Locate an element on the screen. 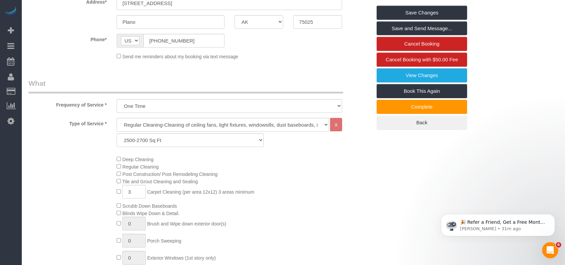 The image size is (565, 265). span: Post Construction/ Post Remodeling Cleaning is located at coordinates (170, 174).